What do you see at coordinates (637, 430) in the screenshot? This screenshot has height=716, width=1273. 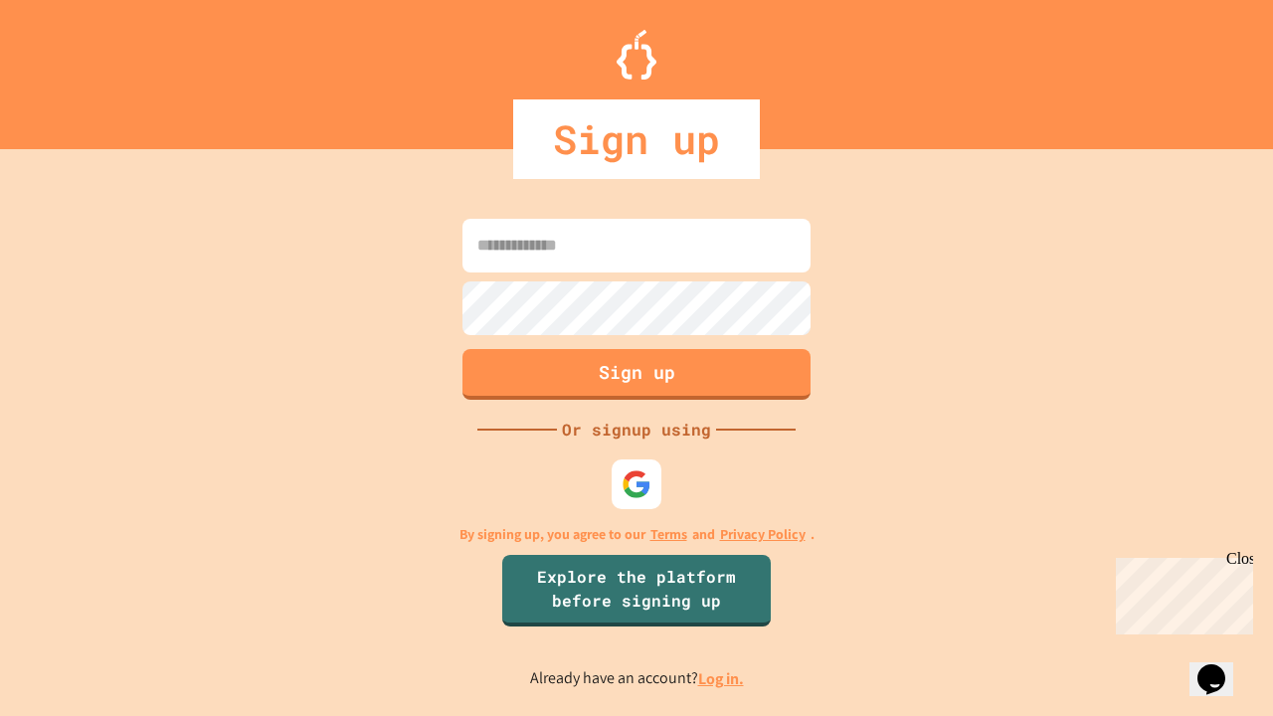 I see `div: Or signup using` at bounding box center [637, 430].